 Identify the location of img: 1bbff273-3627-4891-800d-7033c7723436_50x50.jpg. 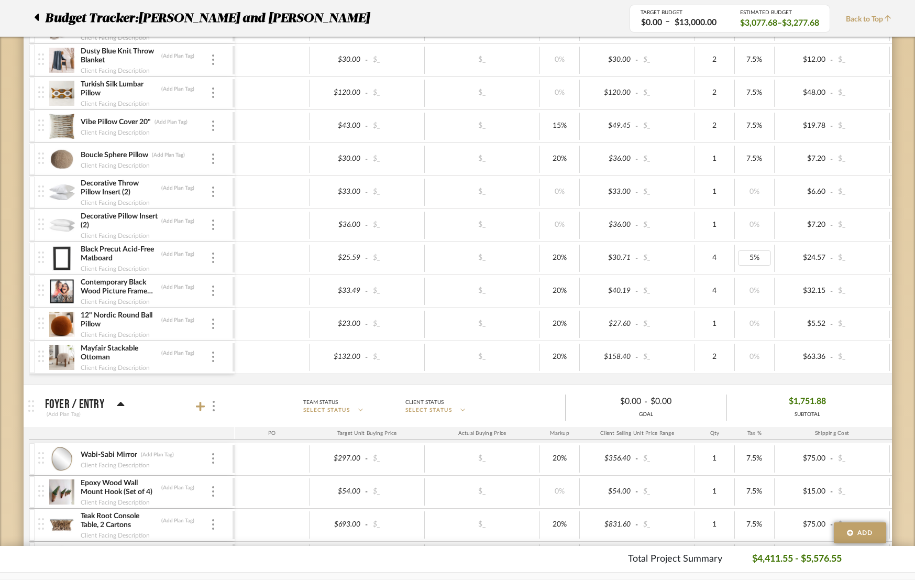
(62, 93).